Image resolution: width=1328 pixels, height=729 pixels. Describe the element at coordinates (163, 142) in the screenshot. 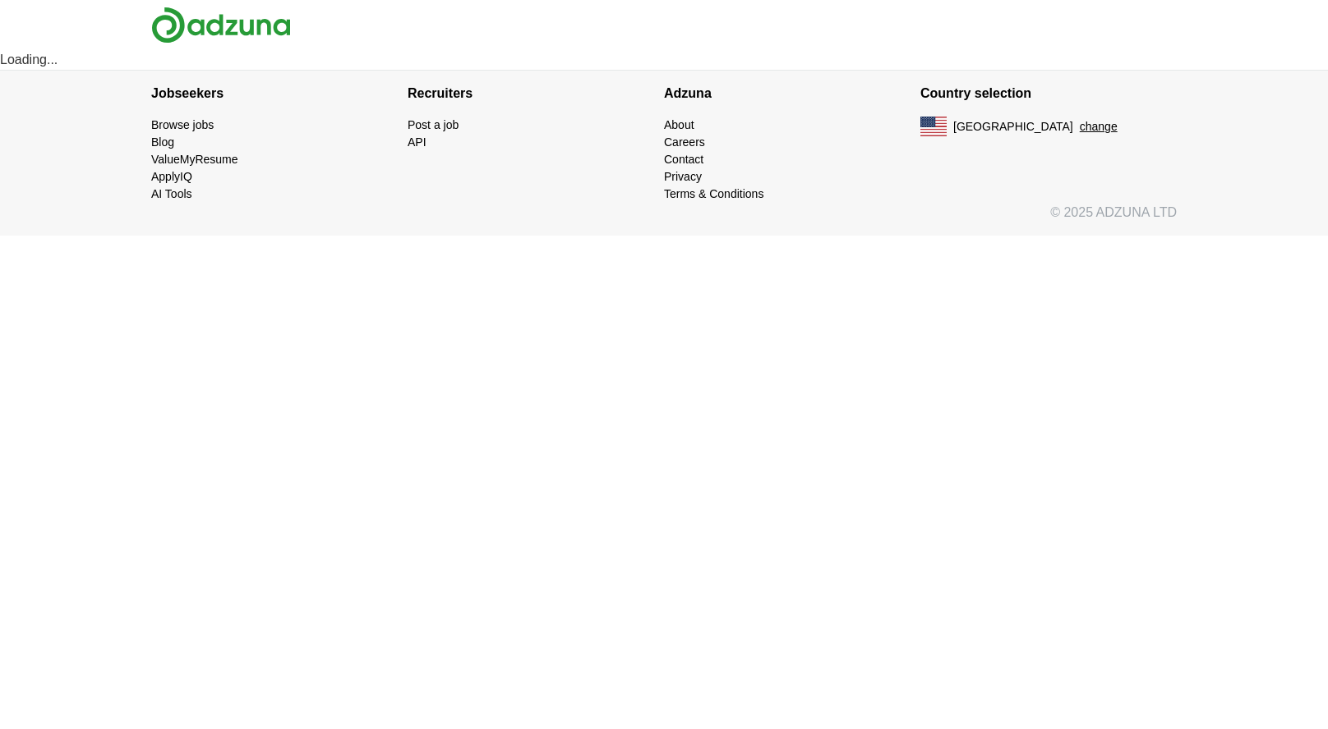

I see `a: Blog` at that location.